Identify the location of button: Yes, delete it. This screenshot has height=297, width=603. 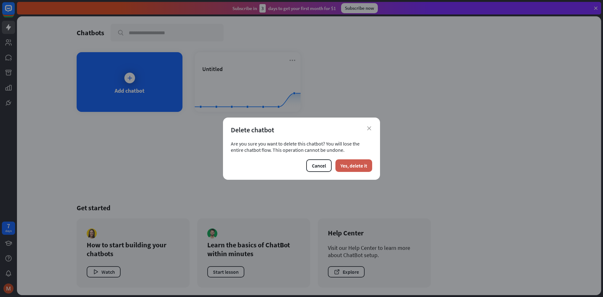
(354, 166).